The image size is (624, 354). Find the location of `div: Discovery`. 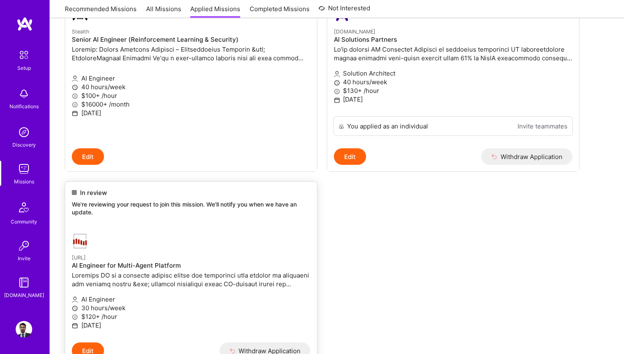

div: Discovery is located at coordinates (24, 144).